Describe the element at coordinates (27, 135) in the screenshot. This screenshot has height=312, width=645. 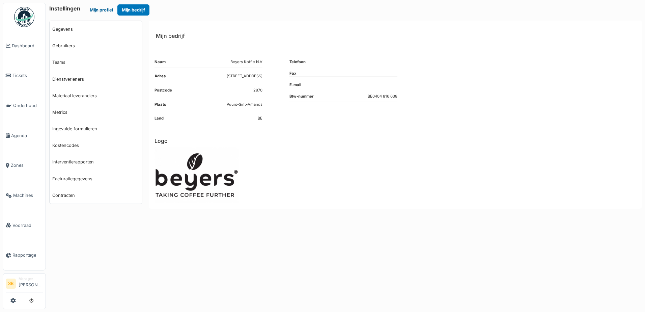
I see `span: Agenda` at that location.